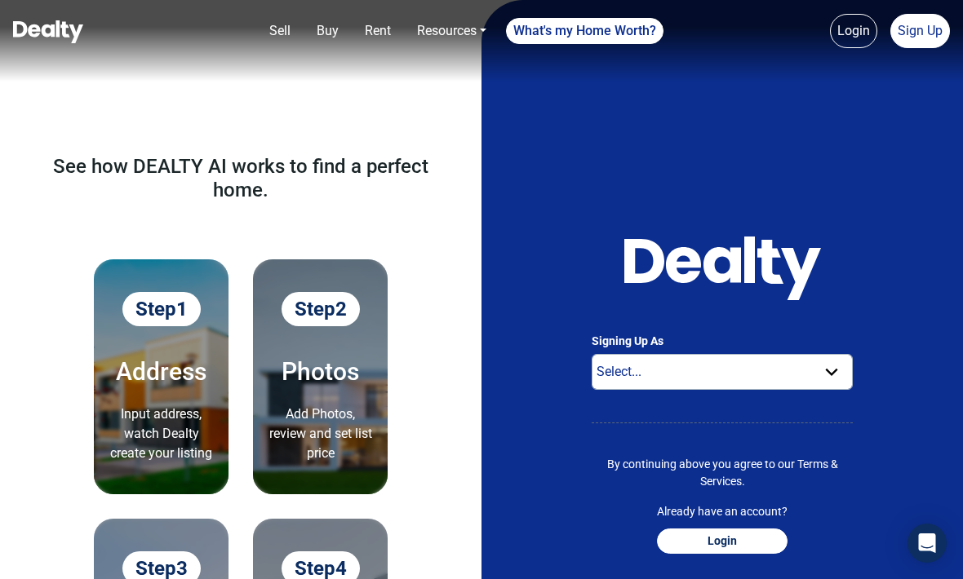 This screenshot has height=579, width=963. I want to click on h5: Photos, so click(320, 372).